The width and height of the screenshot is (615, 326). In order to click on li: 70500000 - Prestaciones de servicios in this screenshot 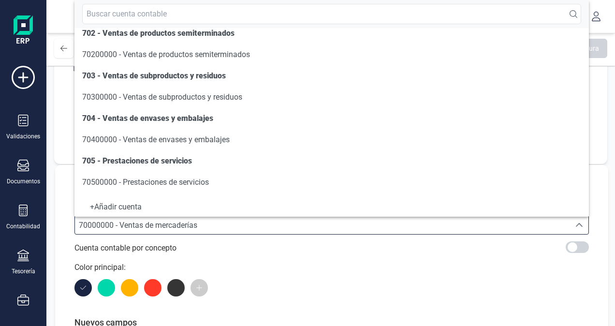, I will do `click(332, 182)`.